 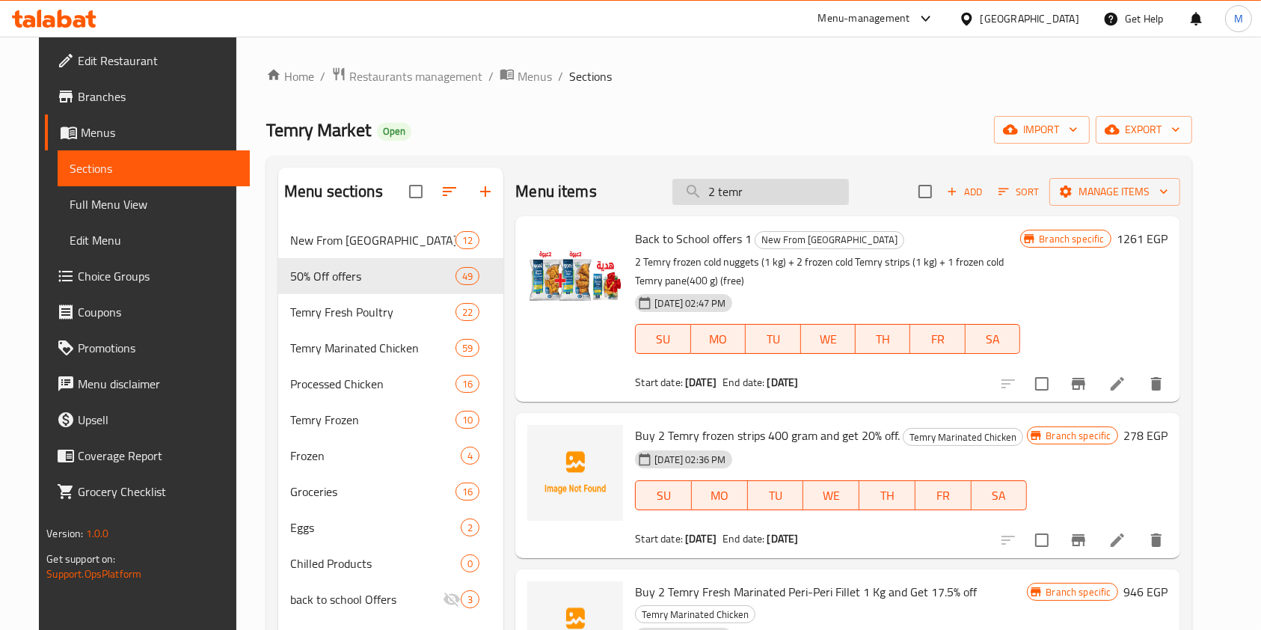 What do you see at coordinates (1071, 239) in the screenshot?
I see `span: Branch specific` at bounding box center [1071, 239].